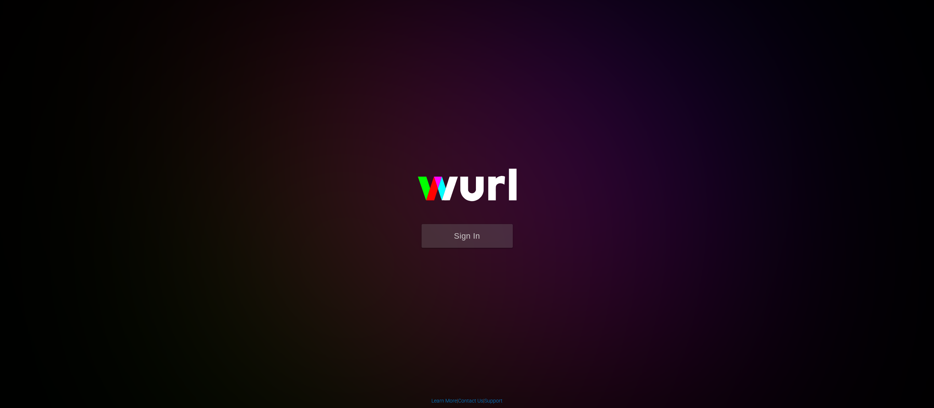  Describe the element at coordinates (444, 400) in the screenshot. I see `a: Learn More` at that location.